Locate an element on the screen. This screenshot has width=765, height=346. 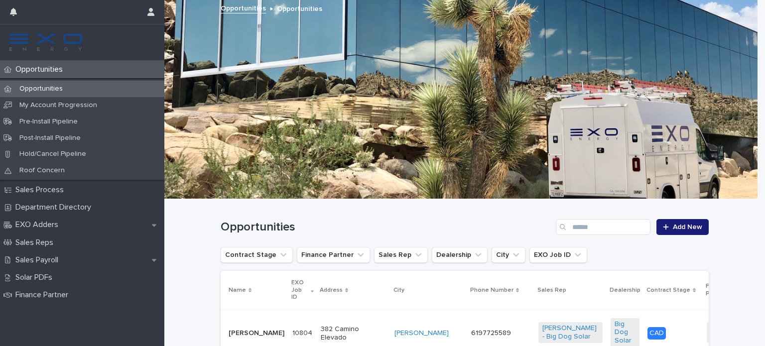
p: Dealership is located at coordinates (625, 291).